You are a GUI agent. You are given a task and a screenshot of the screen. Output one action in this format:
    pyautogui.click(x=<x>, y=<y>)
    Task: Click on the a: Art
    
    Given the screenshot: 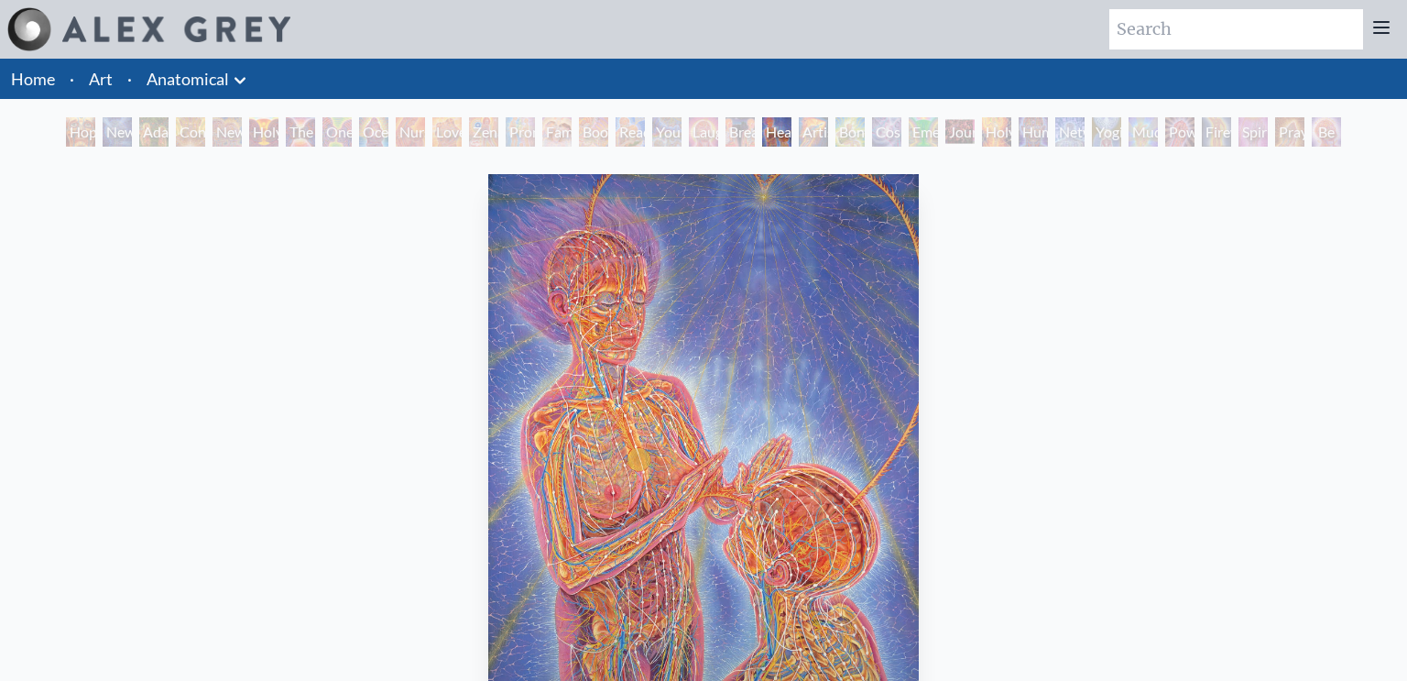 What is the action you would take?
    pyautogui.click(x=101, y=79)
    